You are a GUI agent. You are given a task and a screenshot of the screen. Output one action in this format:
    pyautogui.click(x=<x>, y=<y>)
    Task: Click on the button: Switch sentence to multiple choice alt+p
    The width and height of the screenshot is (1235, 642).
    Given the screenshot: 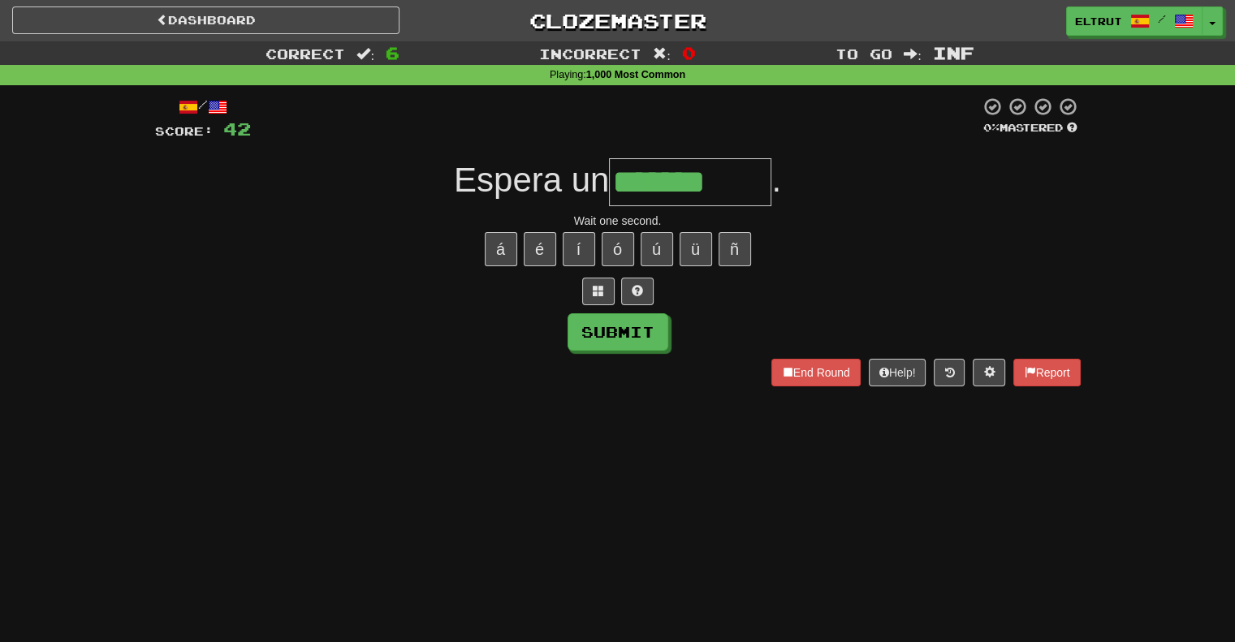 What is the action you would take?
    pyautogui.click(x=598, y=291)
    